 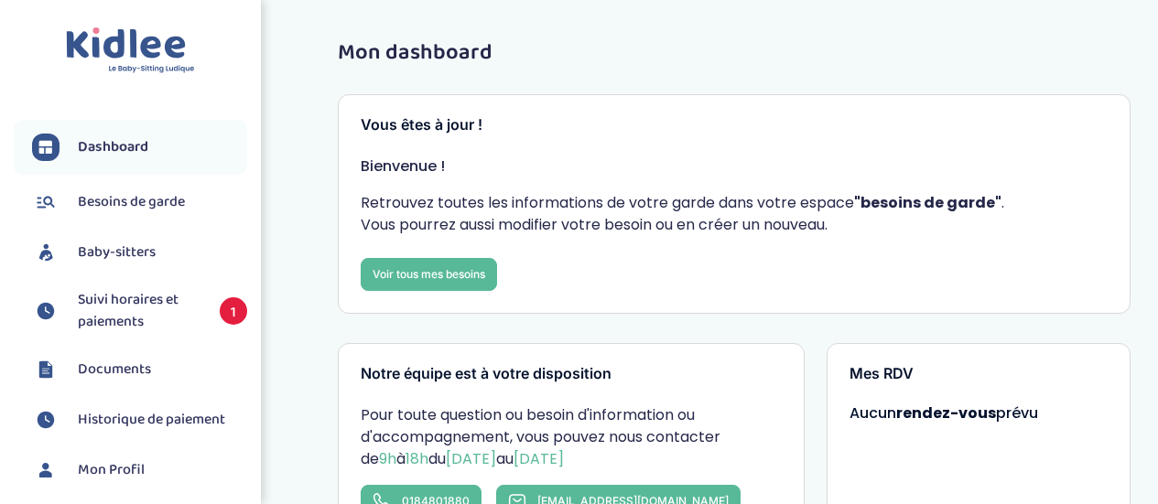 What do you see at coordinates (113, 147) in the screenshot?
I see `span: Dashboard` at bounding box center [113, 147].